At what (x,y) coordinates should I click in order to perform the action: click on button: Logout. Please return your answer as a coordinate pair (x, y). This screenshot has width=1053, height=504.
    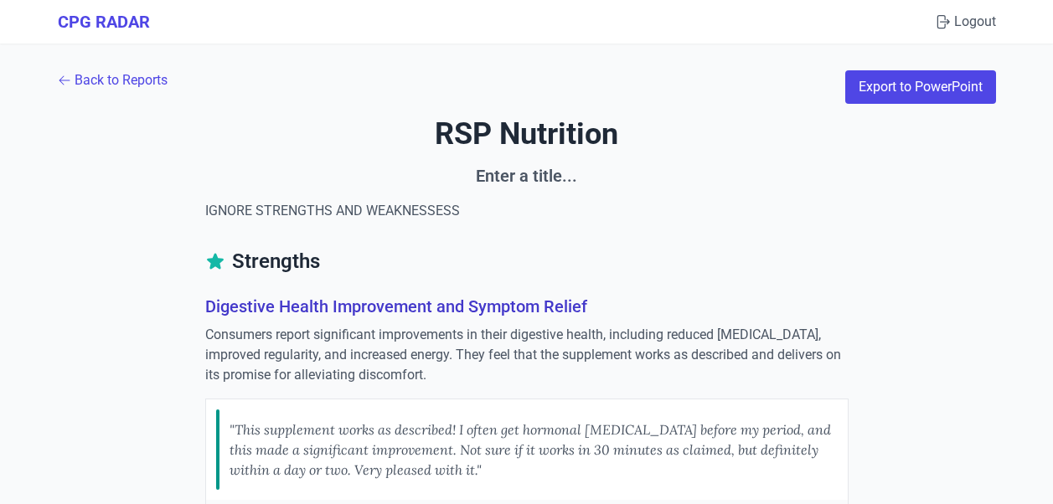
    Looking at the image, I should click on (965, 22).